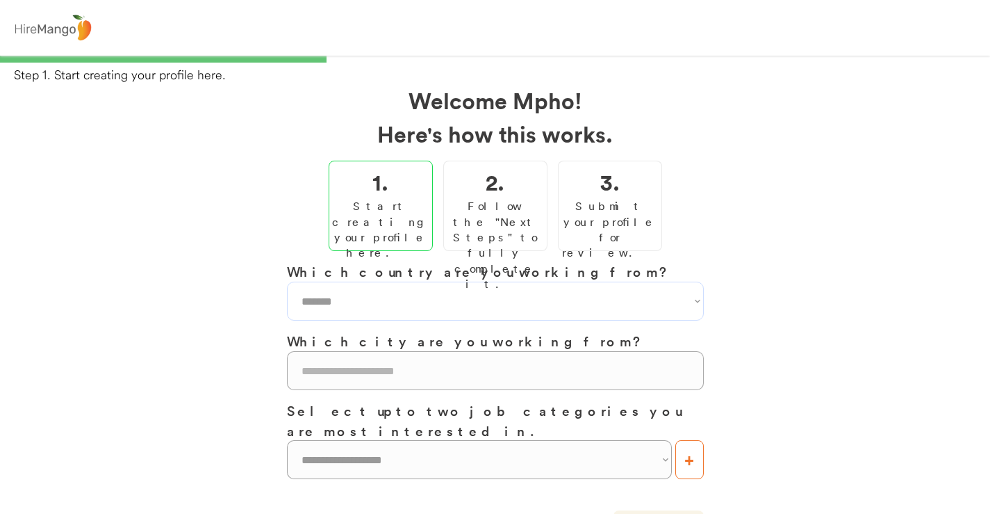 This screenshot has height=514, width=990. What do you see at coordinates (610, 229) in the screenshot?
I see `div: Submit your profile for review.` at bounding box center [610, 229].